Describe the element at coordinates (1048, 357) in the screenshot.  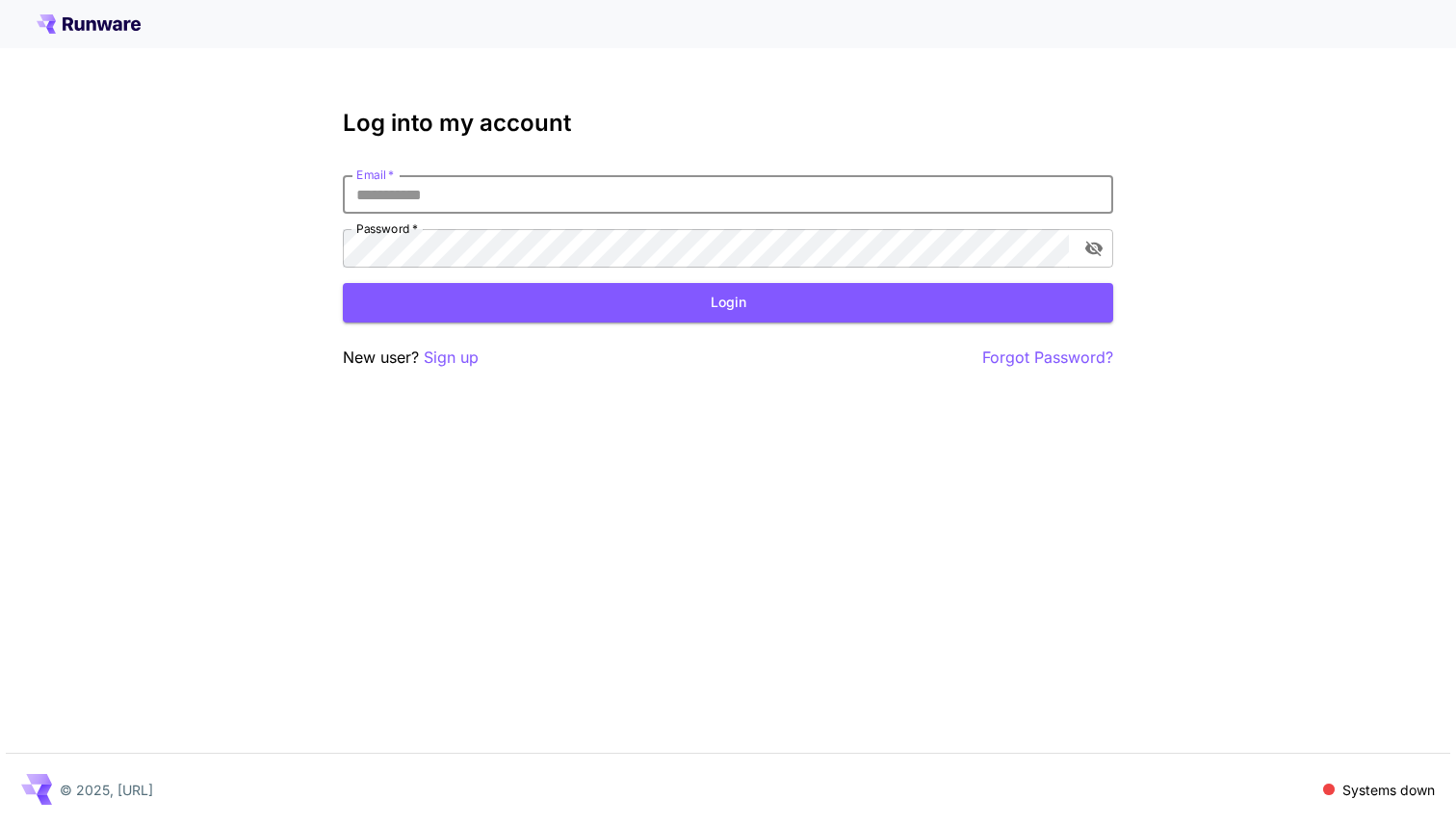
I see `p: Forgot Password?` at that location.